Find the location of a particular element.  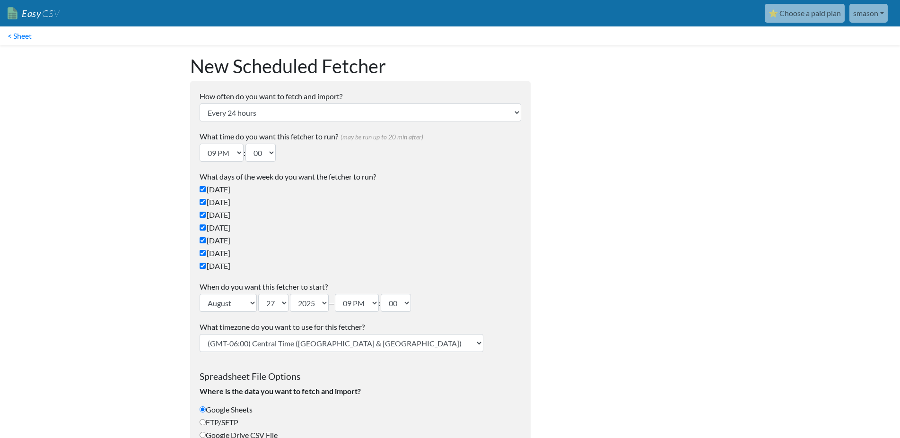

label: What time do you want this fetcher to run? is located at coordinates (360, 137).